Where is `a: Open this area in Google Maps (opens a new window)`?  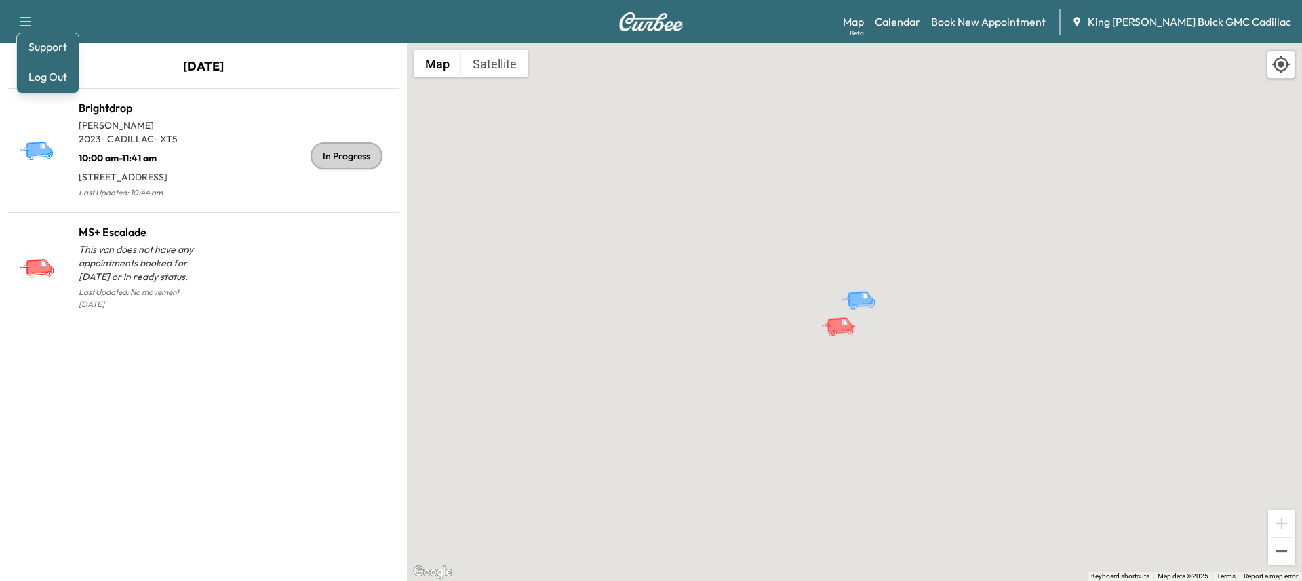
a: Open this area in Google Maps (opens a new window) is located at coordinates (433, 573).